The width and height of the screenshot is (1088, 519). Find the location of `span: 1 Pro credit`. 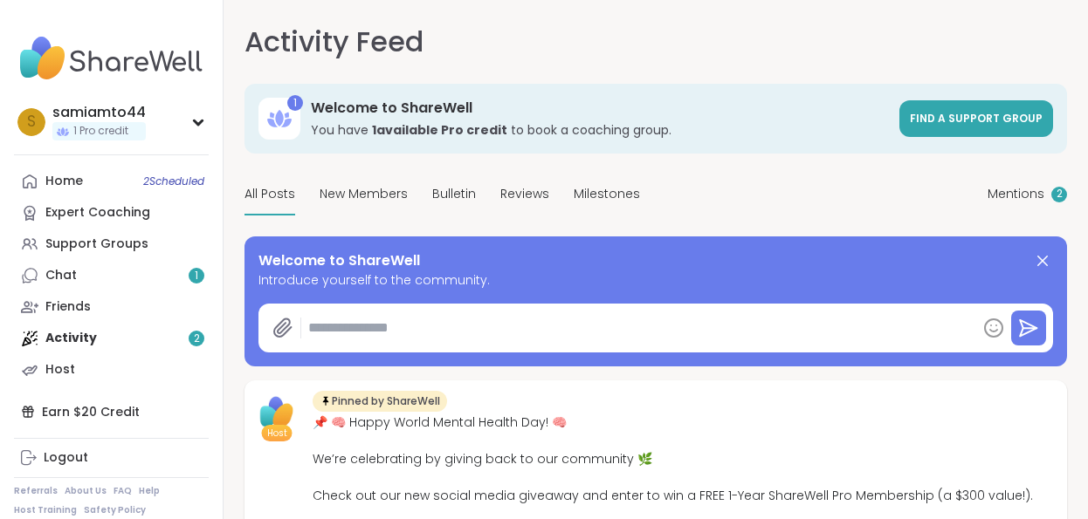

span: 1 Pro credit is located at coordinates (100, 131).